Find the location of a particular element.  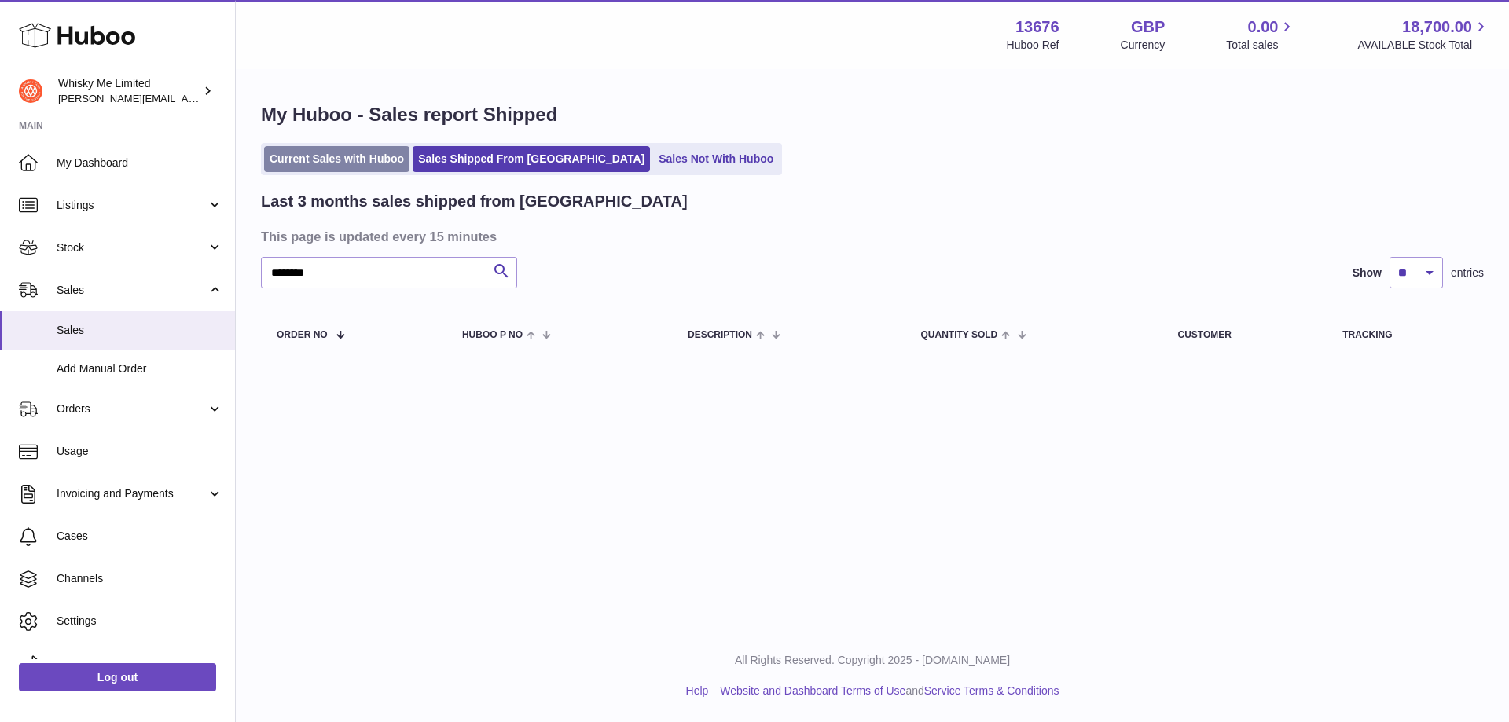

label: Show is located at coordinates (1366, 273).